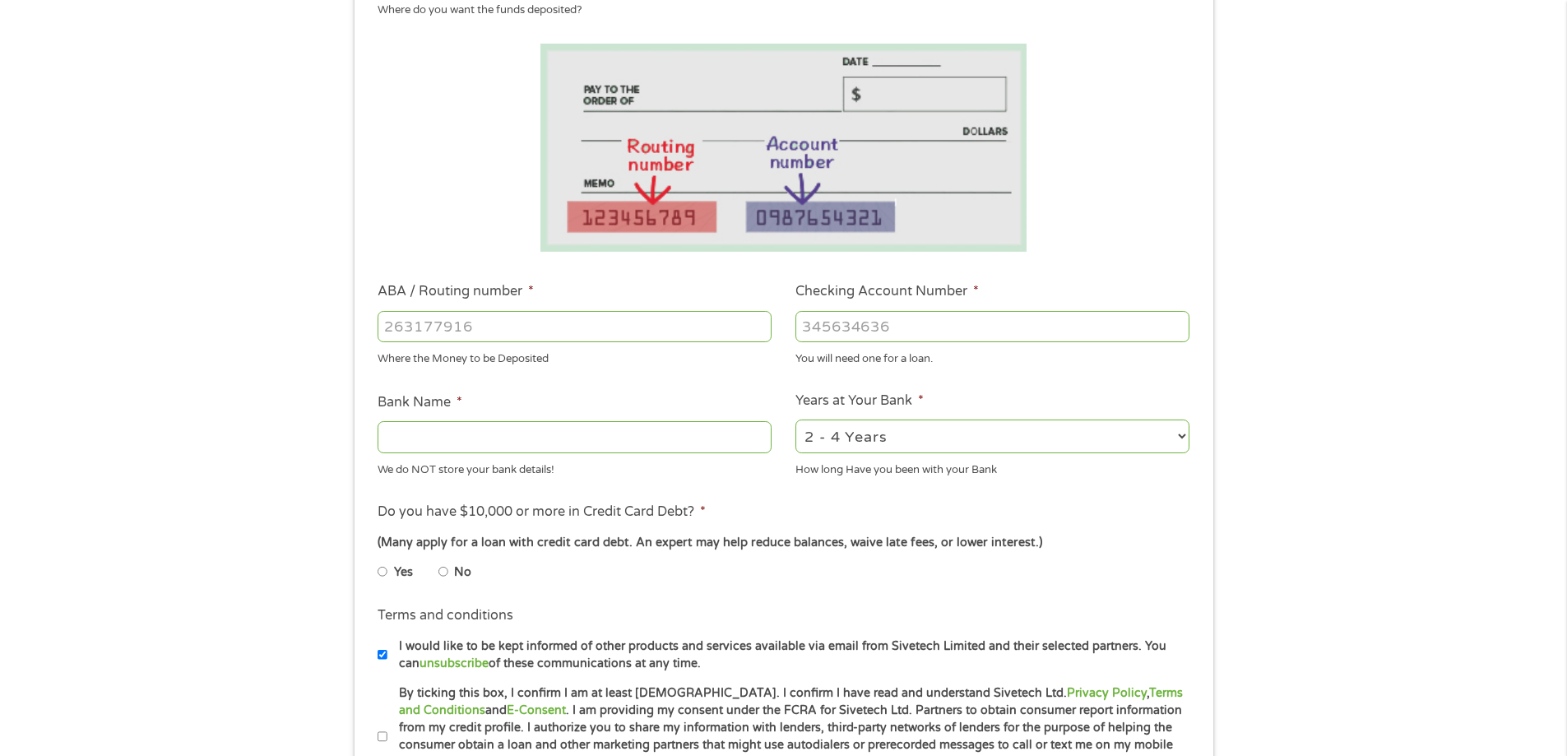 Image resolution: width=1567 pixels, height=756 pixels. What do you see at coordinates (541, 512) in the screenshot?
I see `label: Do you have $10,000 or more in Credit Card Debt?` at bounding box center [541, 512].